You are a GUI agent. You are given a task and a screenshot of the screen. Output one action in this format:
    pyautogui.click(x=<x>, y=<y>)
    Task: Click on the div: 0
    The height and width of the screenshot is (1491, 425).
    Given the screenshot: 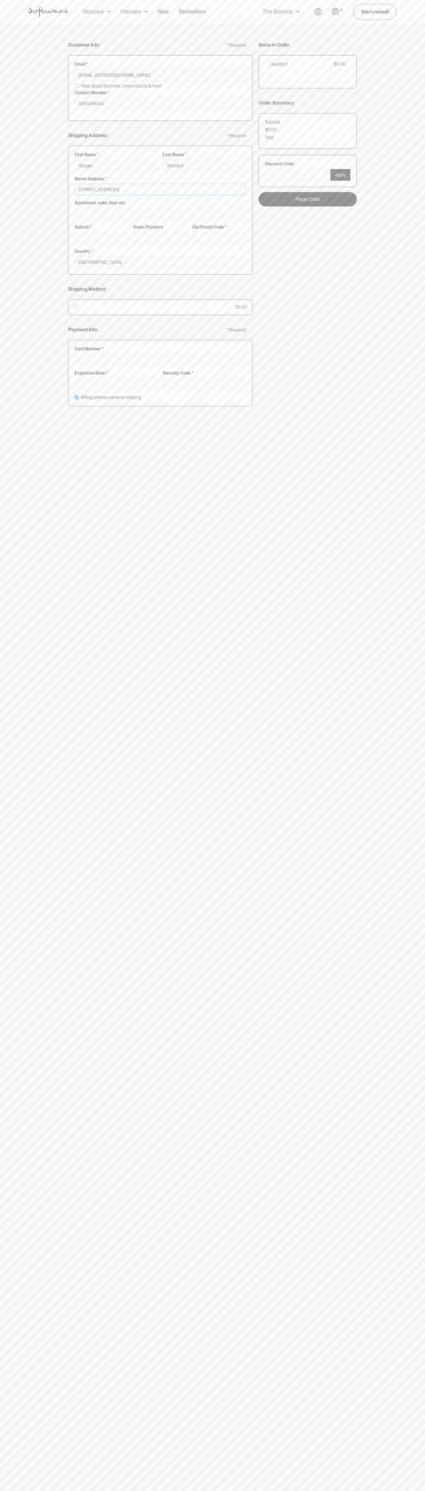 What is the action you would take?
    pyautogui.click(x=341, y=10)
    